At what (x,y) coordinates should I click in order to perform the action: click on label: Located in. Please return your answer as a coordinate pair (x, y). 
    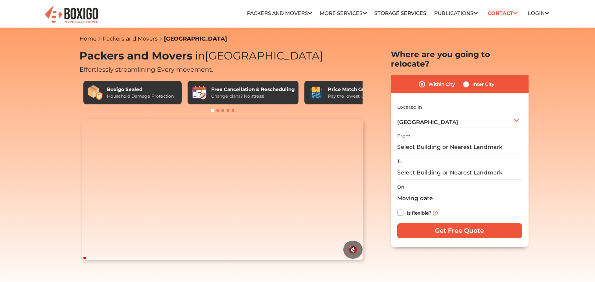
    Looking at the image, I should click on (410, 107).